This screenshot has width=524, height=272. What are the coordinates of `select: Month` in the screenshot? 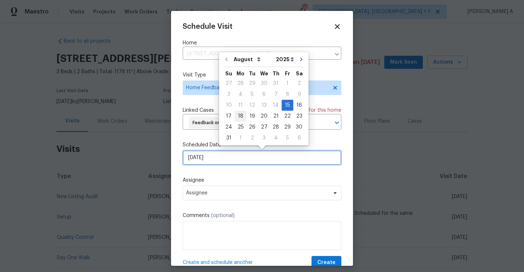 It's located at (253, 59).